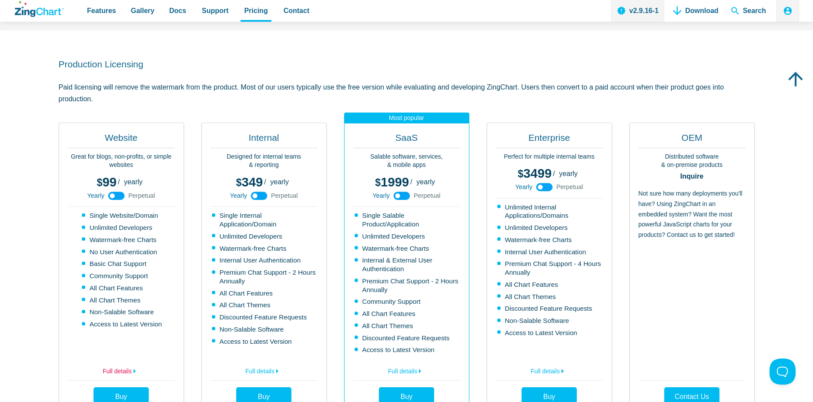  I want to click on li: Basic Chat Support, so click(122, 264).